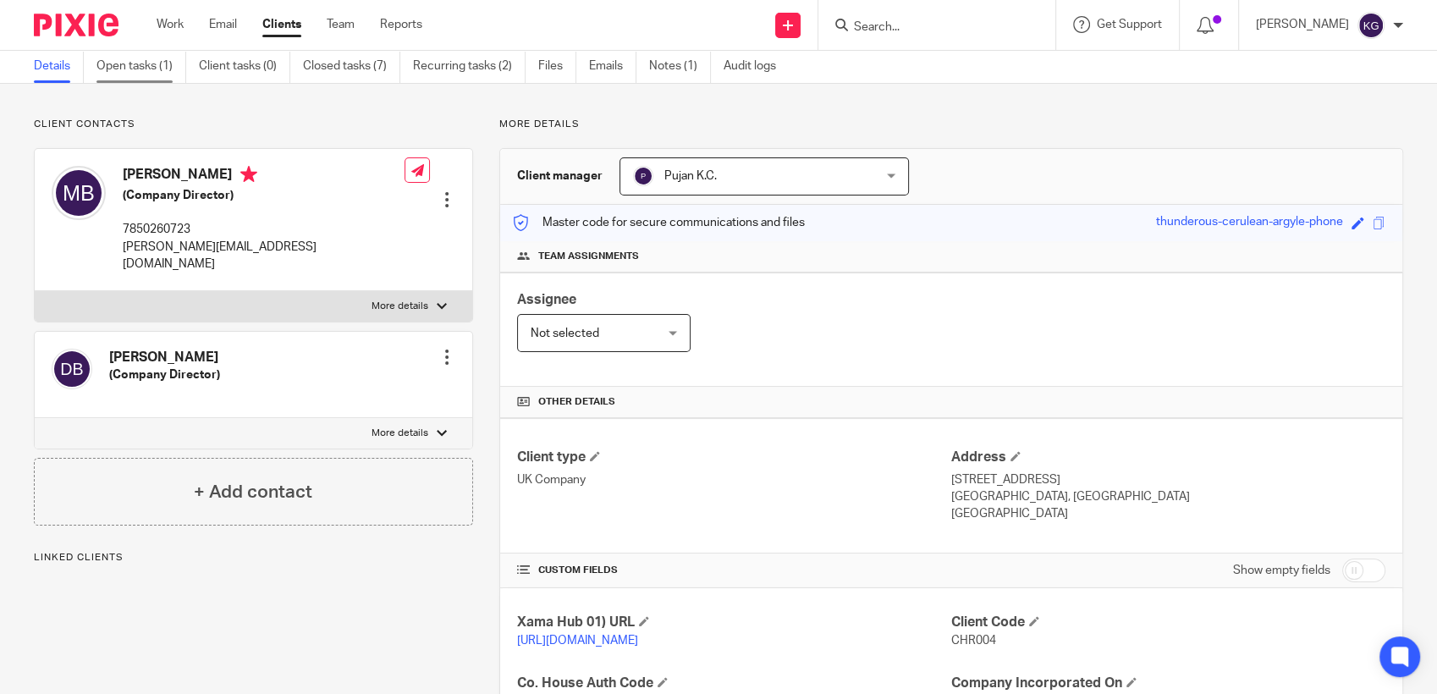 Image resolution: width=1437 pixels, height=694 pixels. What do you see at coordinates (973, 641) in the screenshot?
I see `span: CHR004` at bounding box center [973, 641].